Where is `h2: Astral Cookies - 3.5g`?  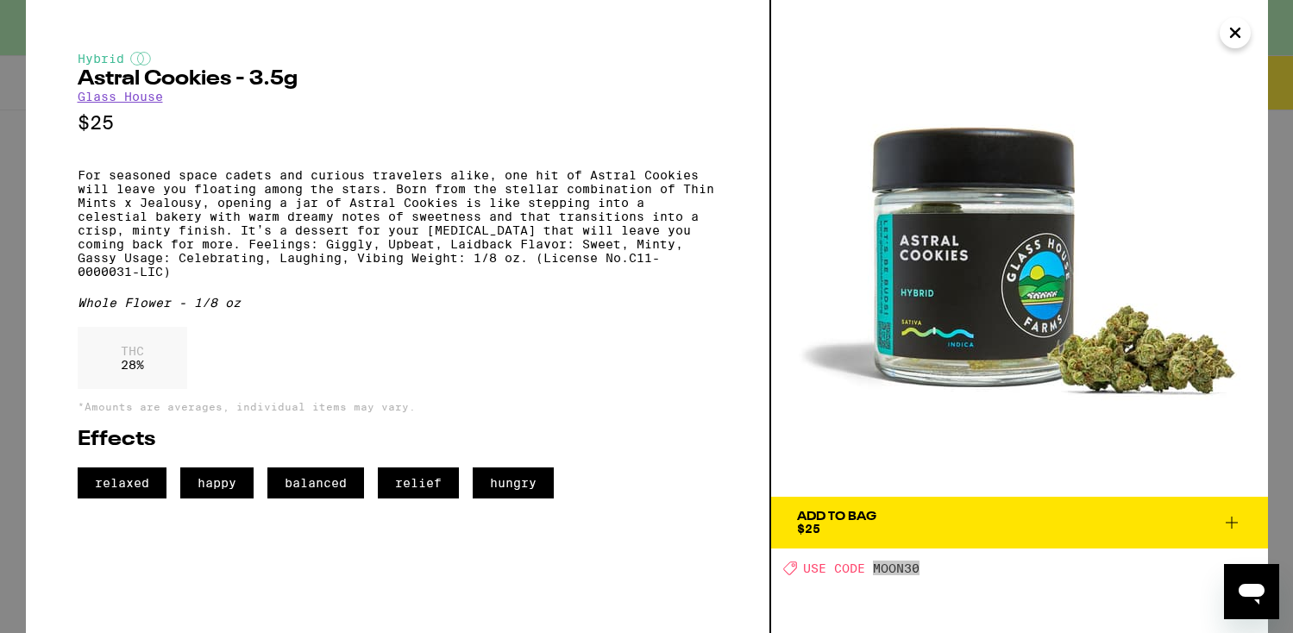
h2: Astral Cookies - 3.5g is located at coordinates (398, 79).